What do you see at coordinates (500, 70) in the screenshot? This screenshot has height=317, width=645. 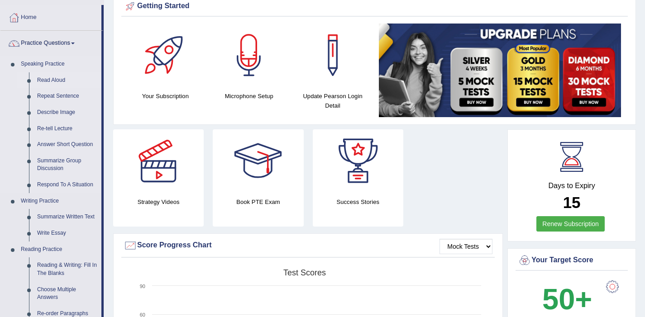 I see `img: small5.jpg` at bounding box center [500, 70].